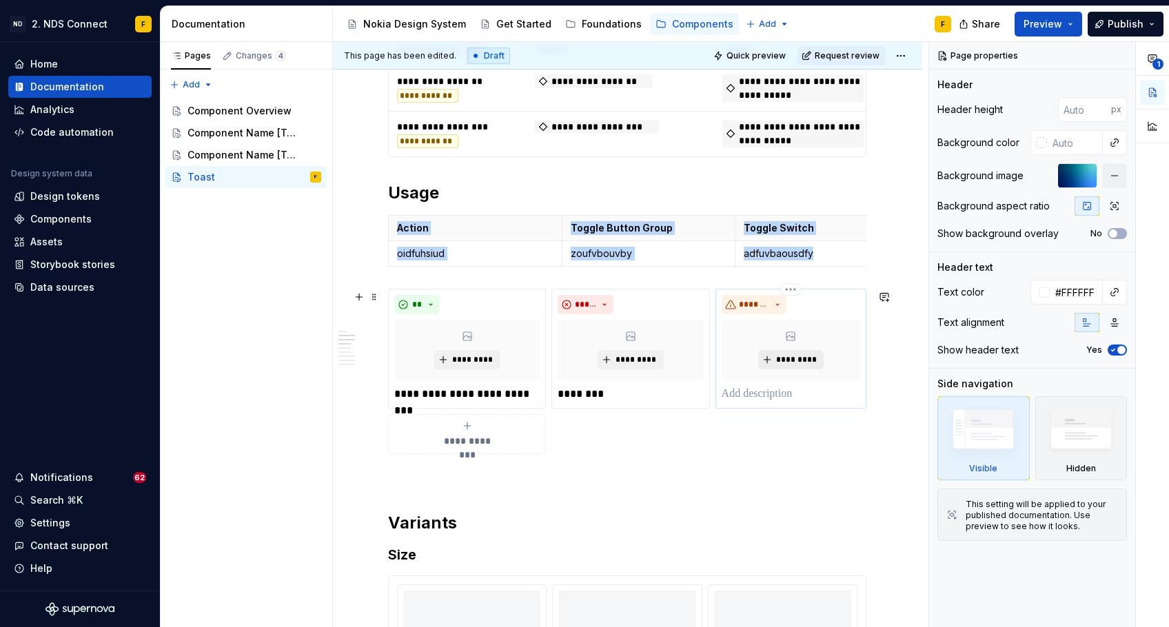 This screenshot has height=627, width=1169. I want to click on span: This page has been edited., so click(400, 56).